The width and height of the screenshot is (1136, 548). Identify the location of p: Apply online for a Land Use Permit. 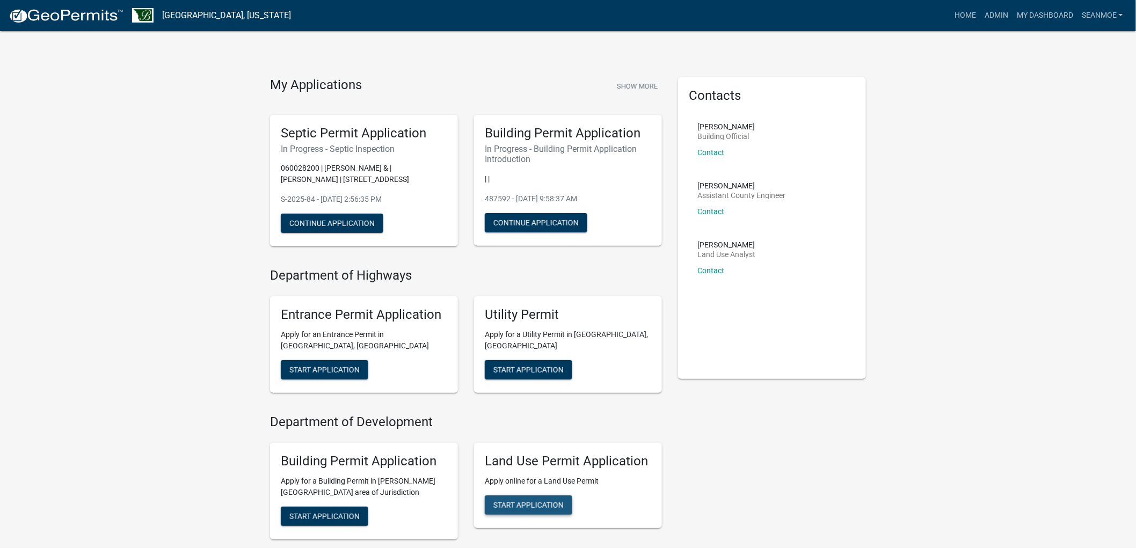
(568, 481).